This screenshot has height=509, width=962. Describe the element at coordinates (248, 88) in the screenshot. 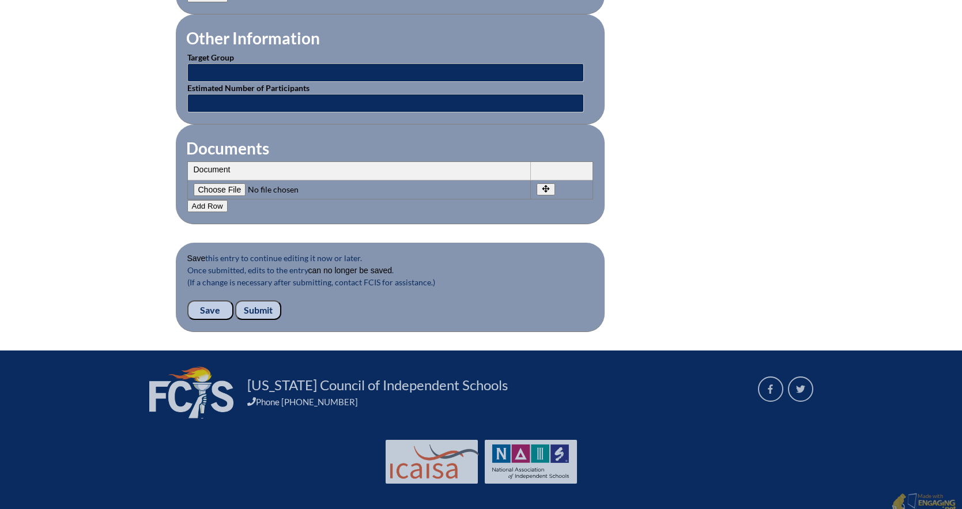

I see `label: Estimated Number of Participants` at that location.